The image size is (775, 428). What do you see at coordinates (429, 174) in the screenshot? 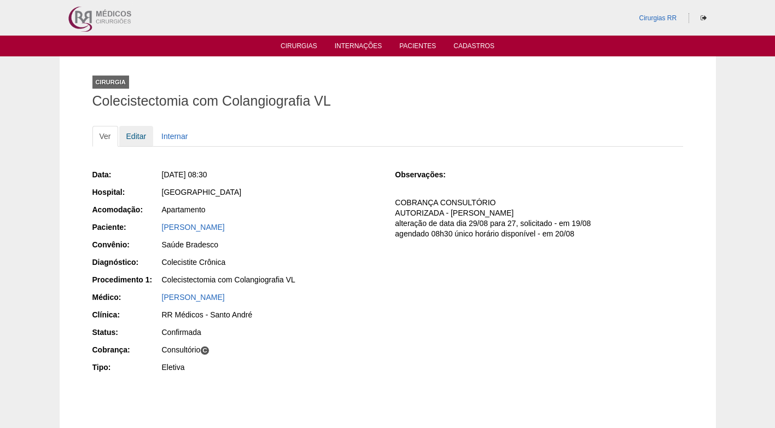
I see `div: Observações:` at bounding box center [429, 174].